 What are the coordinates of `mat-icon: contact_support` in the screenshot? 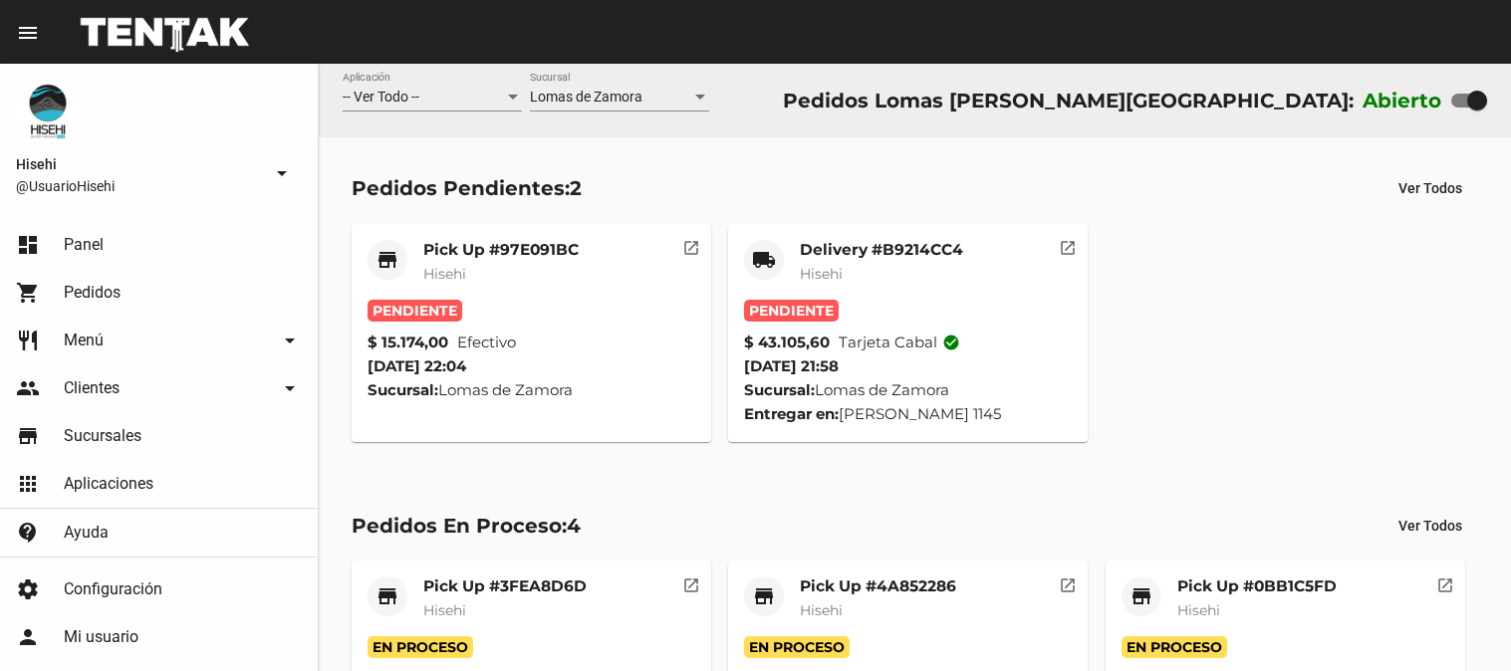 It's located at (28, 533).